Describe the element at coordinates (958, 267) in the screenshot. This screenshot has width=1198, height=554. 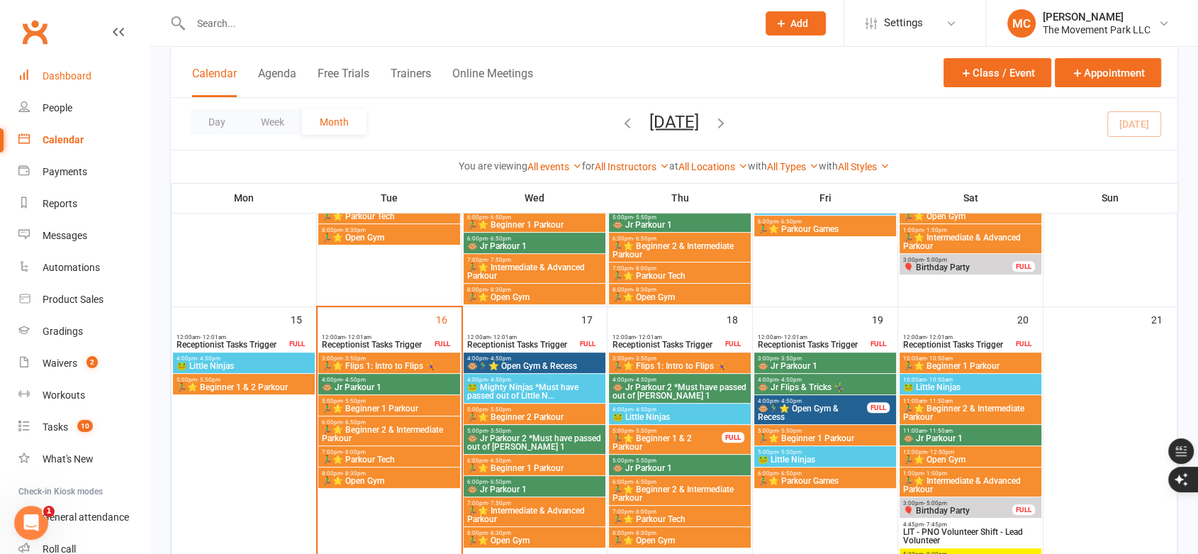
I see `span: 🎈 Birthday Party` at that location.